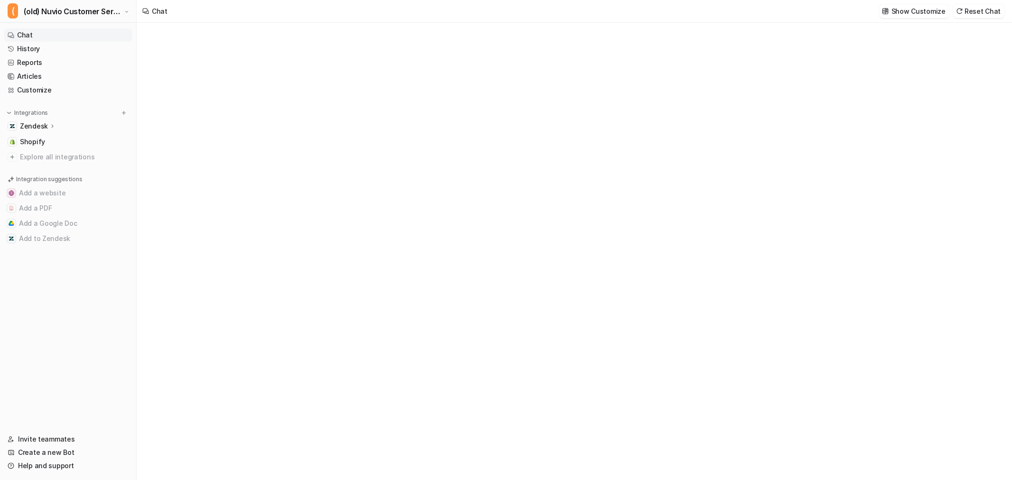 The width and height of the screenshot is (1012, 480). Describe the element at coordinates (959, 11) in the screenshot. I see `img: reset` at that location.